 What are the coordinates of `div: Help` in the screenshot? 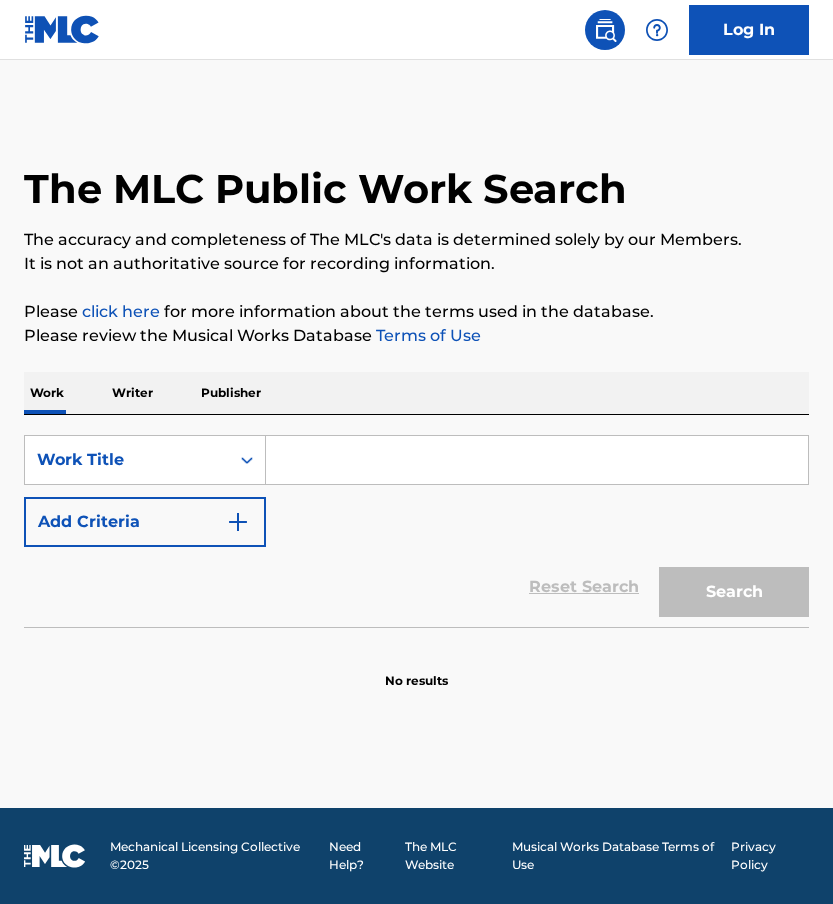 It's located at (657, 30).